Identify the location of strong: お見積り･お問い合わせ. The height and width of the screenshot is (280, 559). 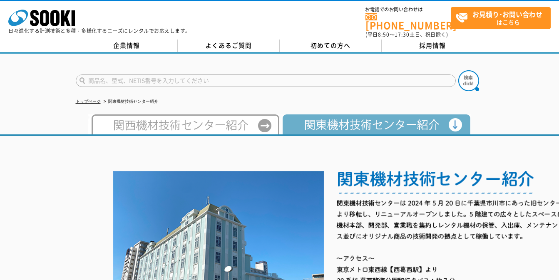
(507, 14).